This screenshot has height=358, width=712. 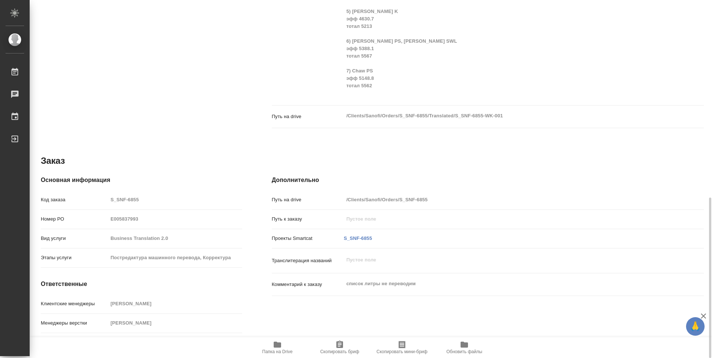 What do you see at coordinates (308, 260) in the screenshot?
I see `p: Транслитерация названий` at bounding box center [308, 260].